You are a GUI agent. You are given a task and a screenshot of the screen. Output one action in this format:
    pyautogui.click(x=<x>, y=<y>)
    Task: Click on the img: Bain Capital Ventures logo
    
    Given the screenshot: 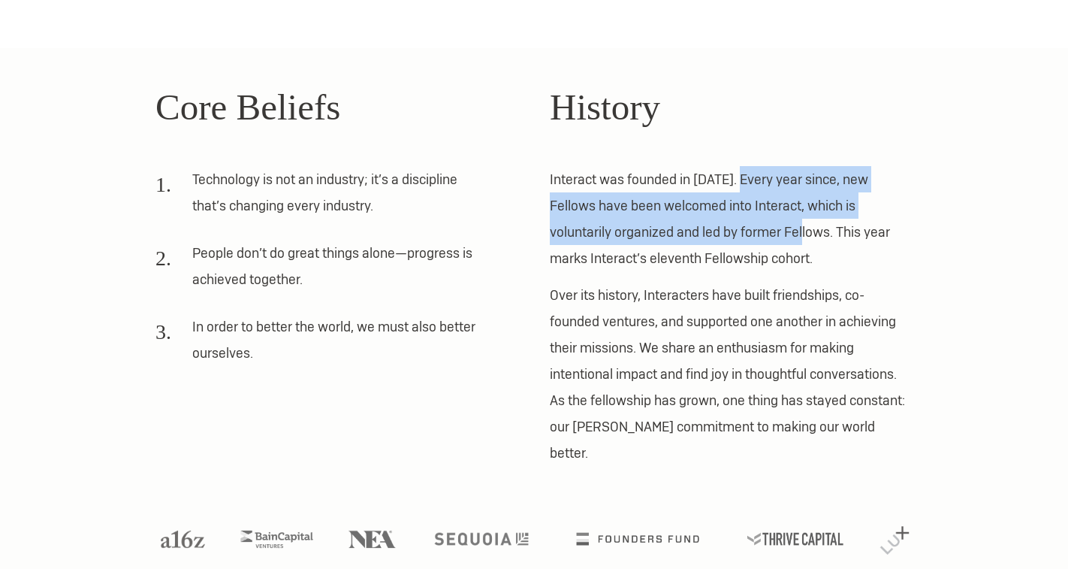 What is the action you would take?
    pyautogui.click(x=276, y=539)
    